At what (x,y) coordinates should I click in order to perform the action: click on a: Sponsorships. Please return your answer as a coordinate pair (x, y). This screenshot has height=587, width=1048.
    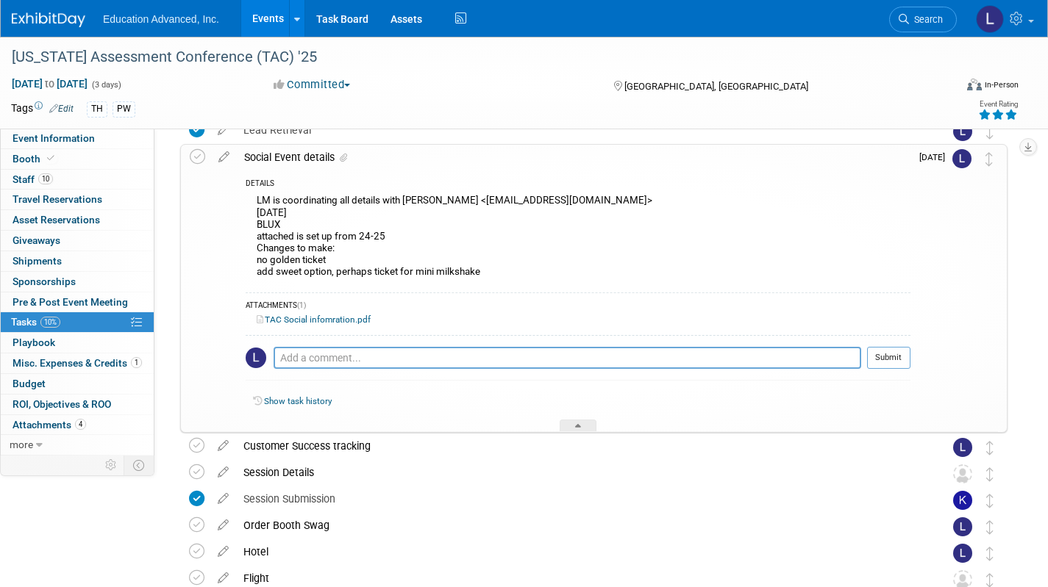
    Looking at the image, I should click on (77, 282).